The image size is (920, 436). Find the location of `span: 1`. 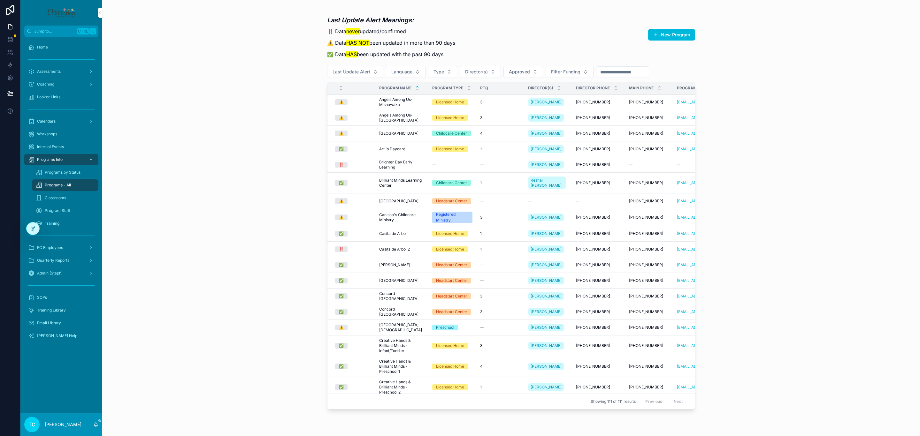

span: 1 is located at coordinates (481, 149).